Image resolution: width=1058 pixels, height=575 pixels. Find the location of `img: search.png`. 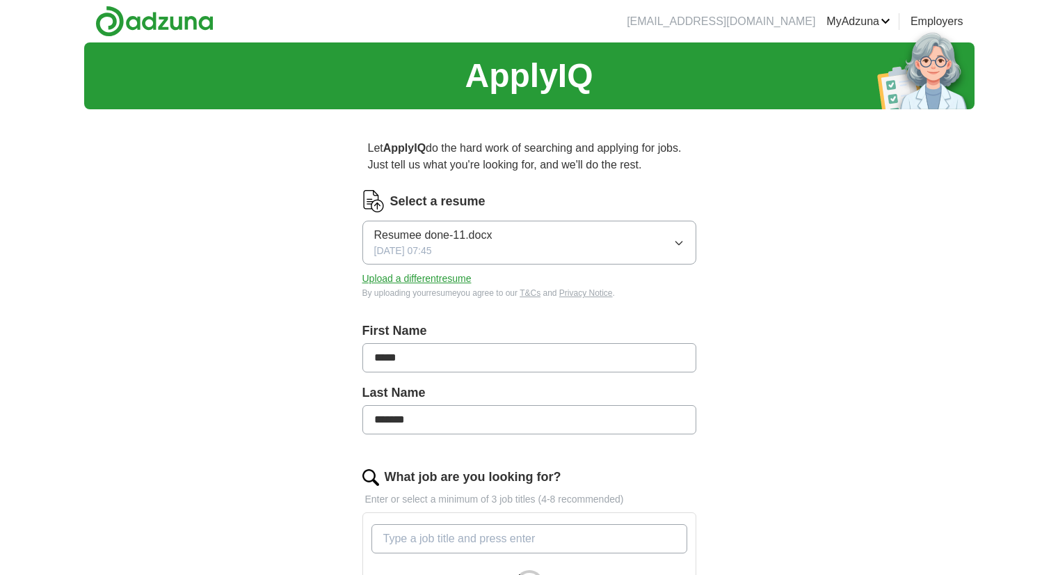

img: search.png is located at coordinates (371, 477).